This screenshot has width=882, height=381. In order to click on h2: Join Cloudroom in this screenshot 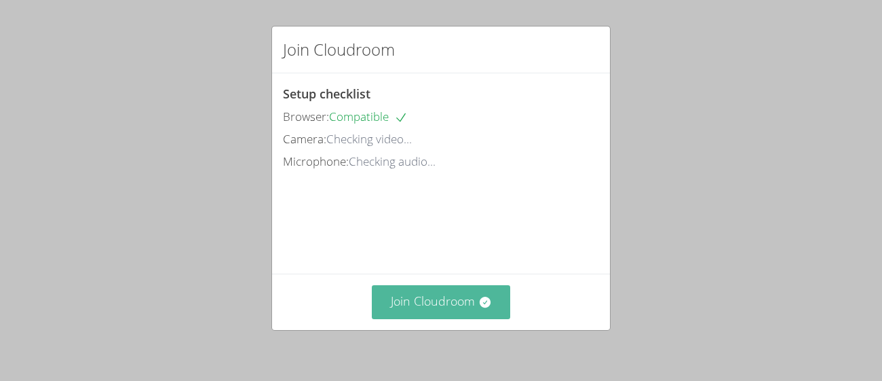, I will do `click(339, 50)`.